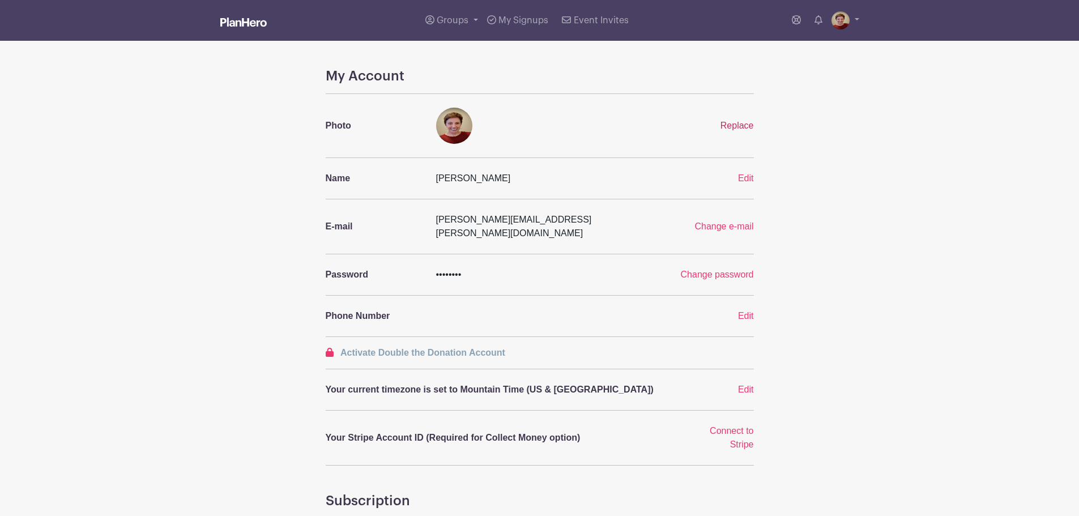 The width and height of the screenshot is (1079, 516). I want to click on p: Your Stripe Account ID (Required for Collect Money option), so click(503, 438).